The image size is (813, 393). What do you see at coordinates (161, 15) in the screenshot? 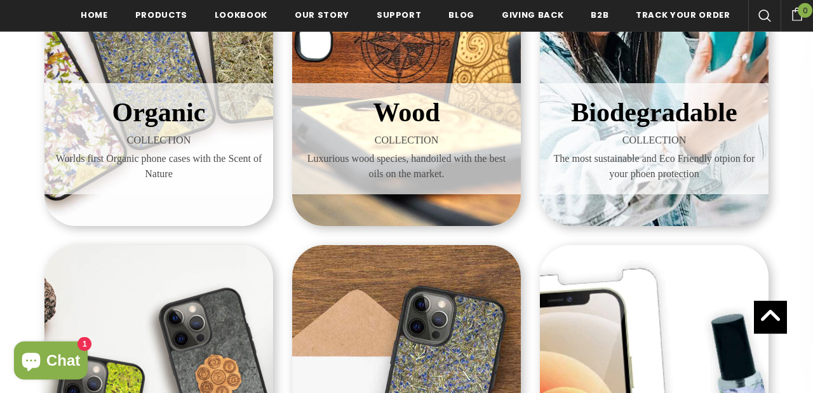
I see `span: Products` at bounding box center [161, 15].